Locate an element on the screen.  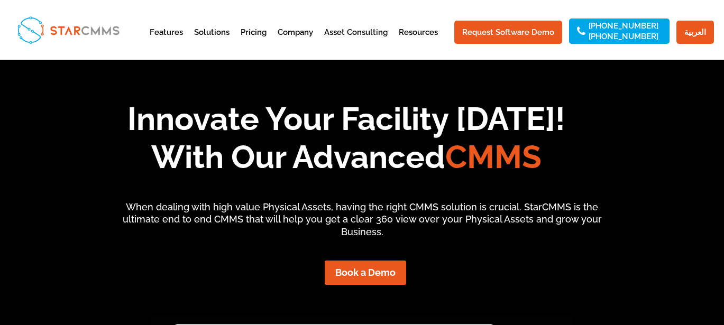
p: When dealing with high value Physical Assets, having the right CMMS solution is crucial. StarCMMS... is located at coordinates (362, 220).